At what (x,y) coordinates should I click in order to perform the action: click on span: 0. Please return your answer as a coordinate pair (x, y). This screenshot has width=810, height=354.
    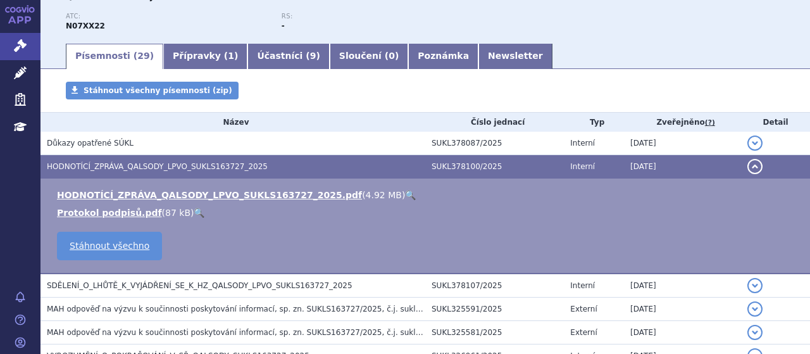
    Looking at the image, I should click on (392, 56).